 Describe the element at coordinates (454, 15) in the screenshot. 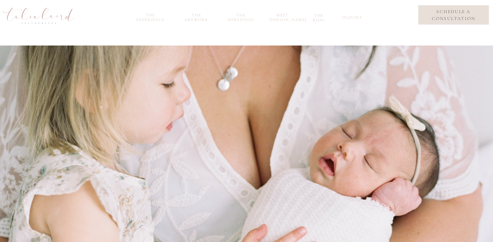

I see `a: schedule a consultation` at that location.